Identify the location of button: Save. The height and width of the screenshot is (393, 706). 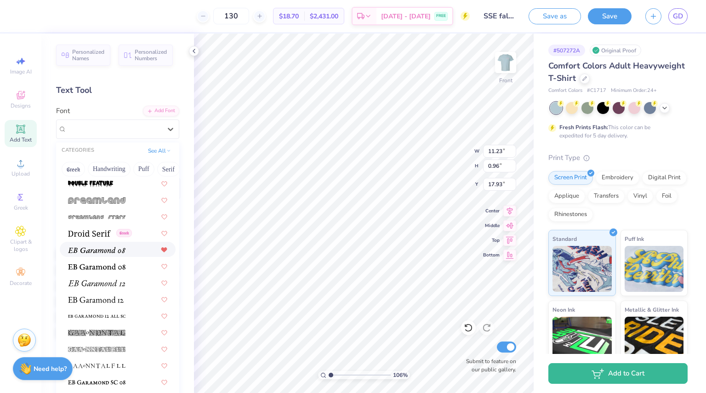
(610, 16).